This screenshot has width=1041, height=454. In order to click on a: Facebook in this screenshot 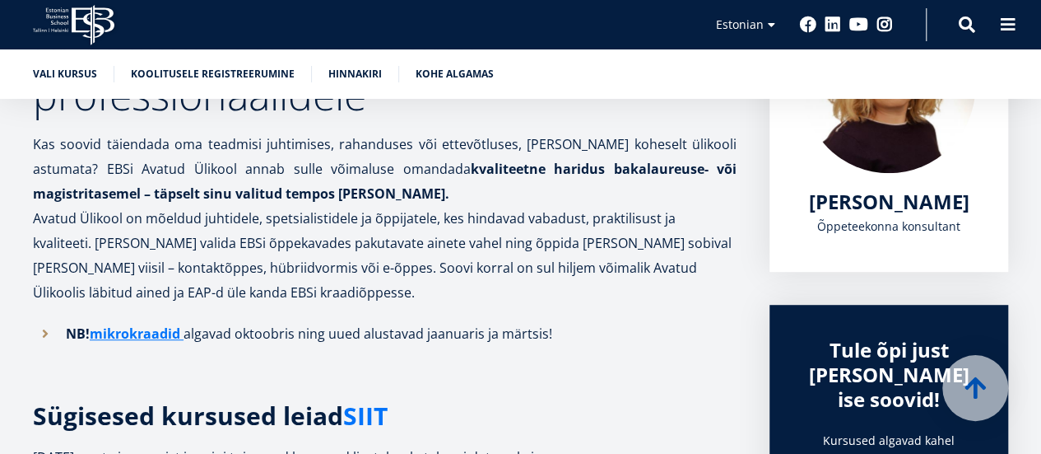, I will do `click(808, 25)`.